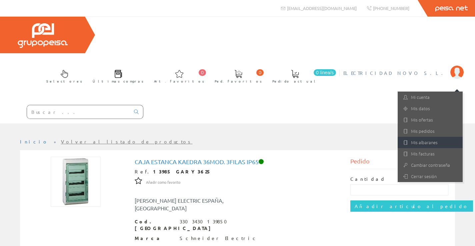 The width and height of the screenshot is (475, 246). Describe the element at coordinates (63, 76) in the screenshot. I see `a: Selectores` at that location.